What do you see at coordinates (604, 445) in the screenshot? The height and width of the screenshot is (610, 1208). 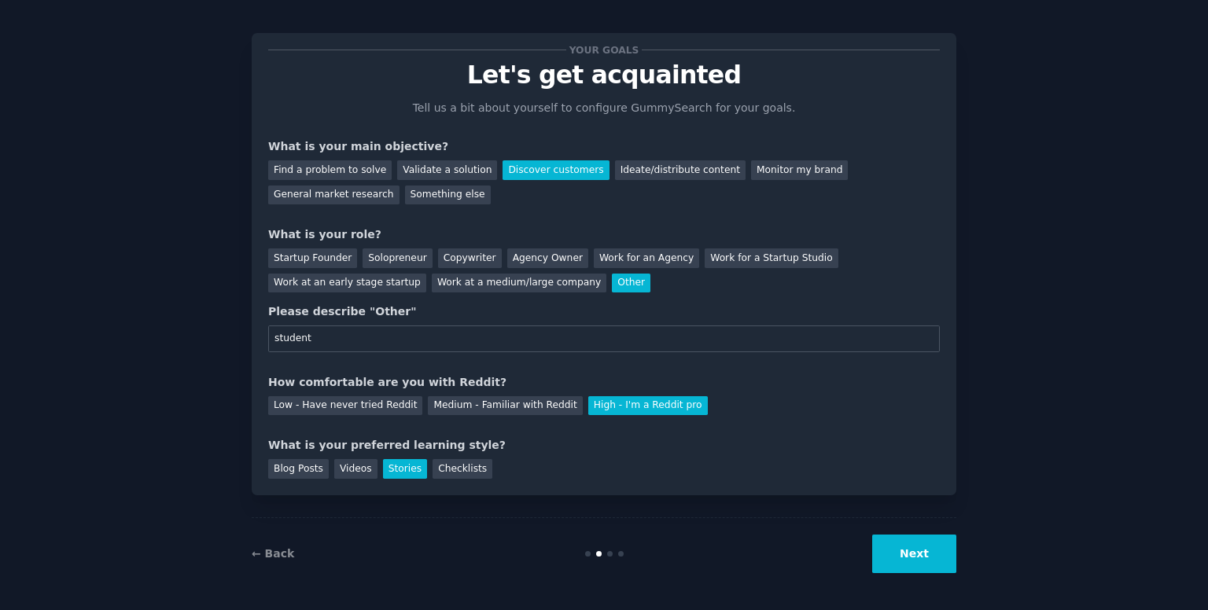 I see `div: What is your preferred learning style?` at bounding box center [604, 445].